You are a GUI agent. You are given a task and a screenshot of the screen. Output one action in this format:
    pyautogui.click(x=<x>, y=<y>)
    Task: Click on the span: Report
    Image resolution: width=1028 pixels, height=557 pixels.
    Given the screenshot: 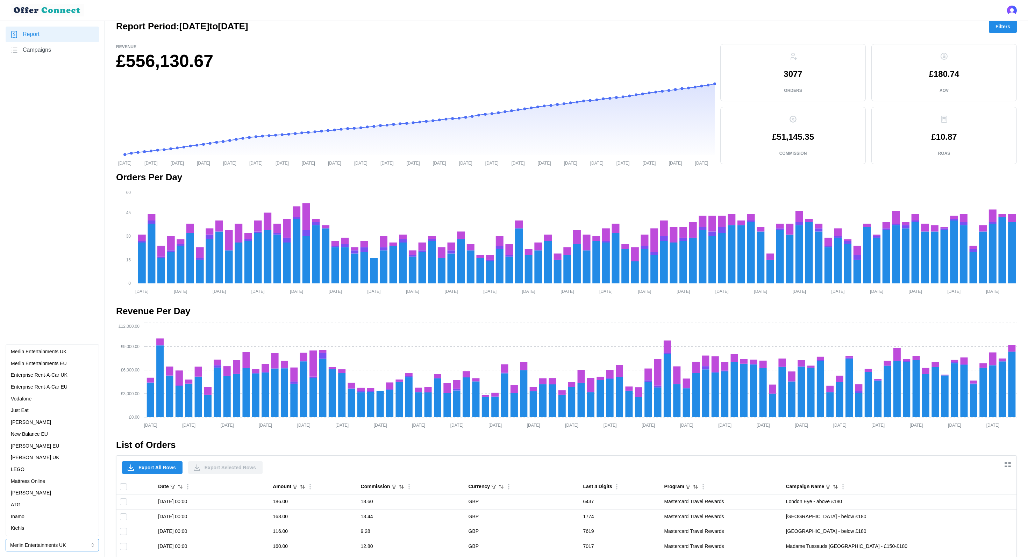 What is the action you would take?
    pyautogui.click(x=31, y=34)
    